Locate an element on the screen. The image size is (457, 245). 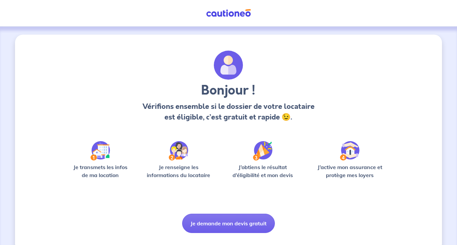
p: J’obtiens le résultat d’éligibilité et mon devis is located at coordinates (263, 171).